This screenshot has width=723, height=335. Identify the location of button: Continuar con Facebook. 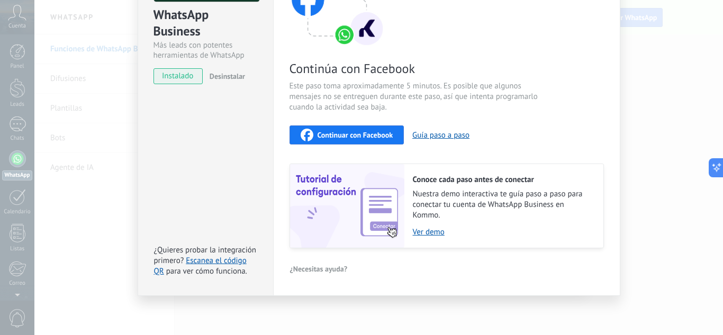
(346, 135).